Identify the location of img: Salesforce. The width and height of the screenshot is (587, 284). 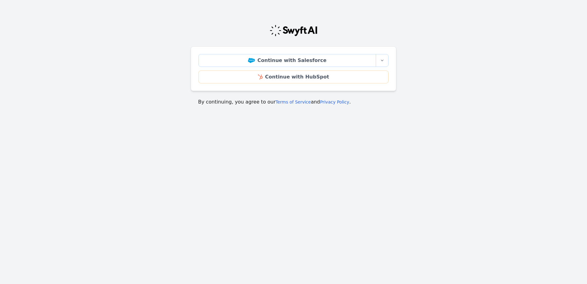
(251, 61).